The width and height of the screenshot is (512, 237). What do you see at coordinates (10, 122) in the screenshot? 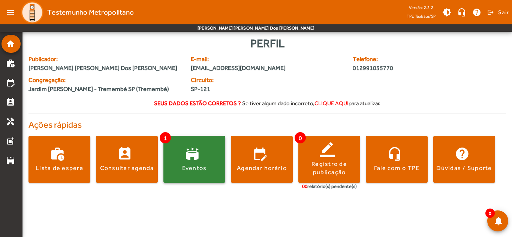
I see `mat-icon: handyman` at bounding box center [10, 122].